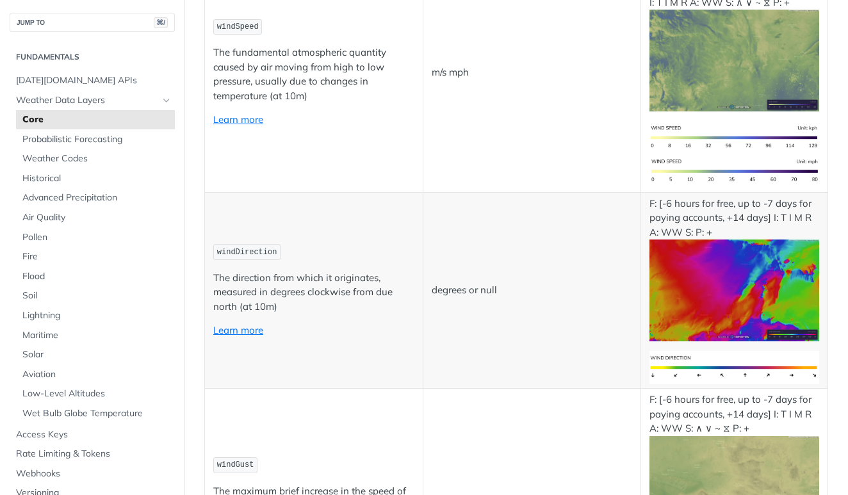 The width and height of the screenshot is (848, 495). I want to click on a: Solar, so click(95, 355).